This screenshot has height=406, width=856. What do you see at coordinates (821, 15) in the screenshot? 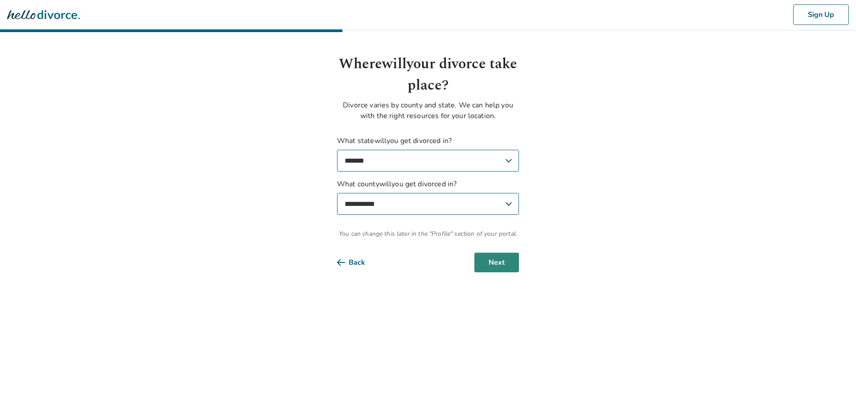
I see `button: Sign Up` at bounding box center [821, 15].